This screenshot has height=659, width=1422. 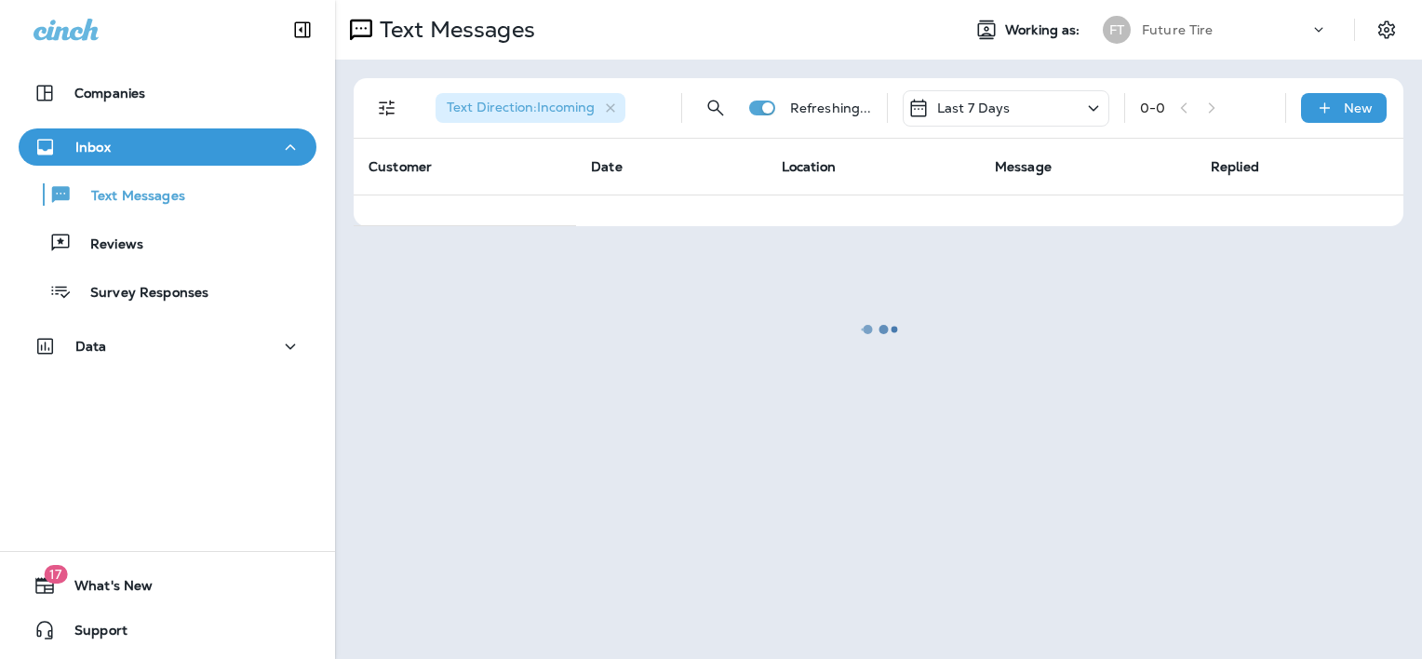 What do you see at coordinates (140, 293) in the screenshot?
I see `p: Survey Responses` at bounding box center [140, 293].